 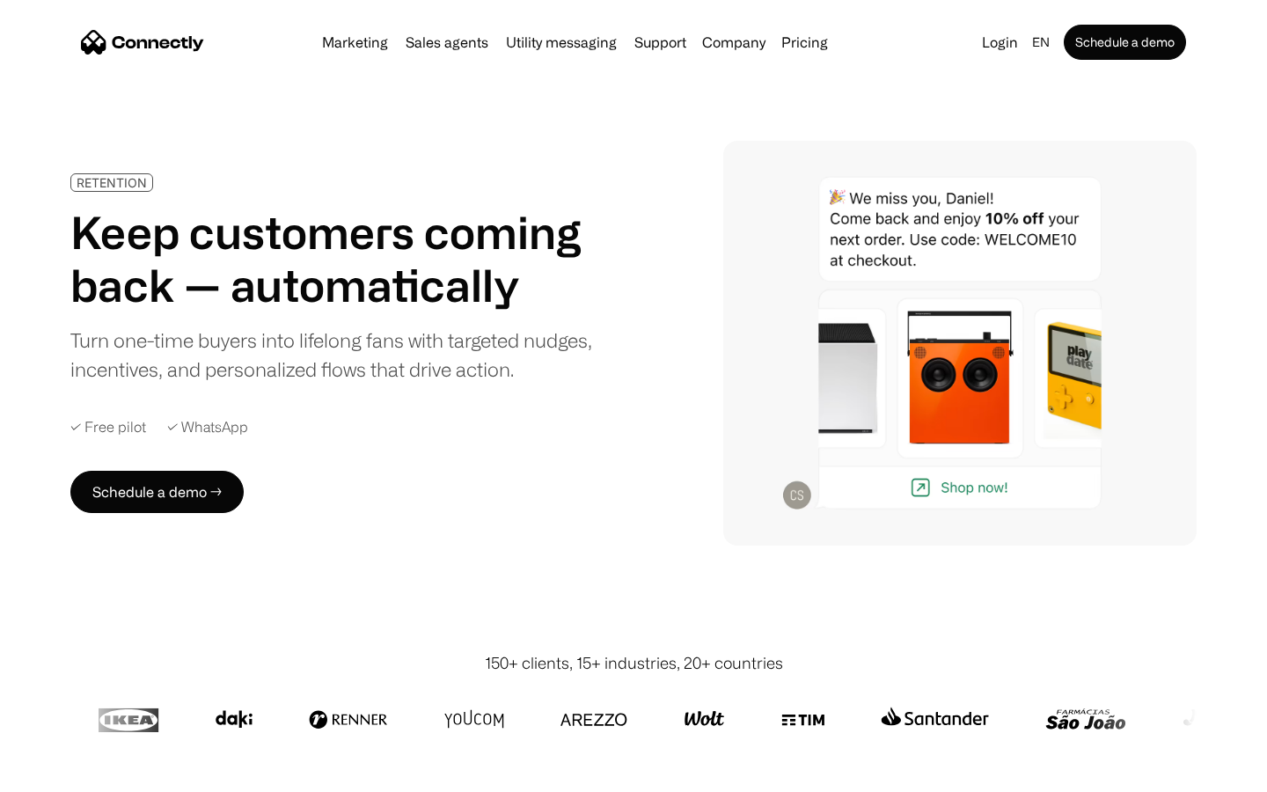 I want to click on a: Schedule a demo →, so click(x=157, y=492).